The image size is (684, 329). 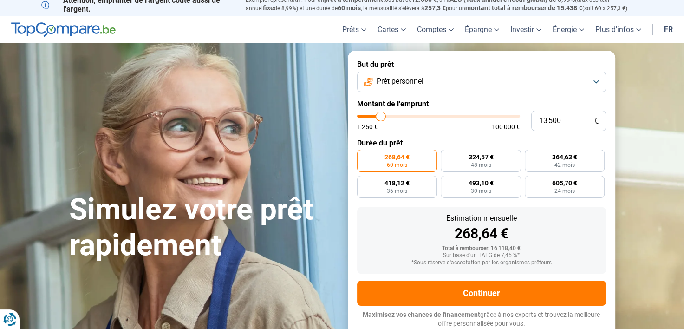 What do you see at coordinates (481, 143) in the screenshot?
I see `label: Durée du prêt` at bounding box center [481, 143].